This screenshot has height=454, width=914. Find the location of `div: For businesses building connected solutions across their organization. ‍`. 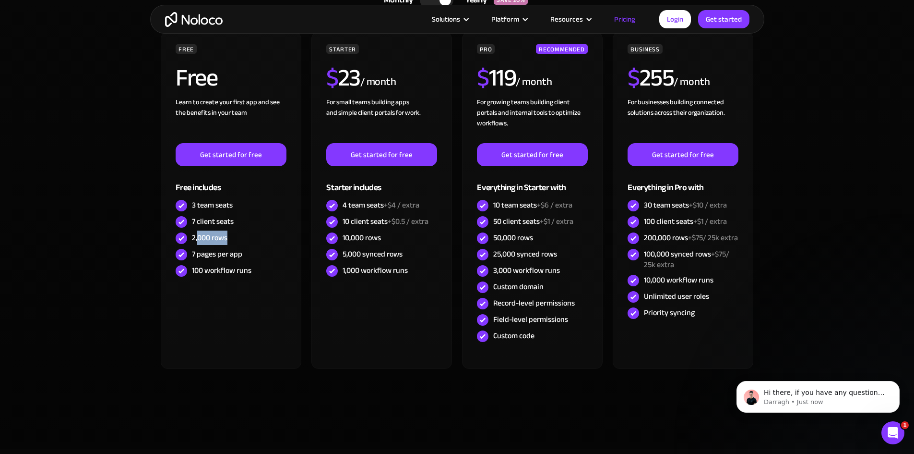

div: For businesses building connected solutions across their organization. ‍ is located at coordinates (683, 120).